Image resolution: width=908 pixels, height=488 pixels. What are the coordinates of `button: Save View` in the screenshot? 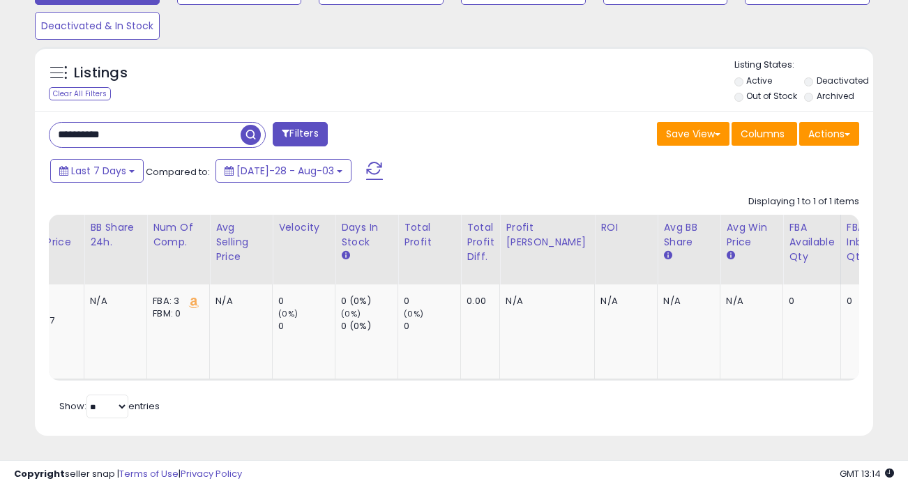 It's located at (693, 134).